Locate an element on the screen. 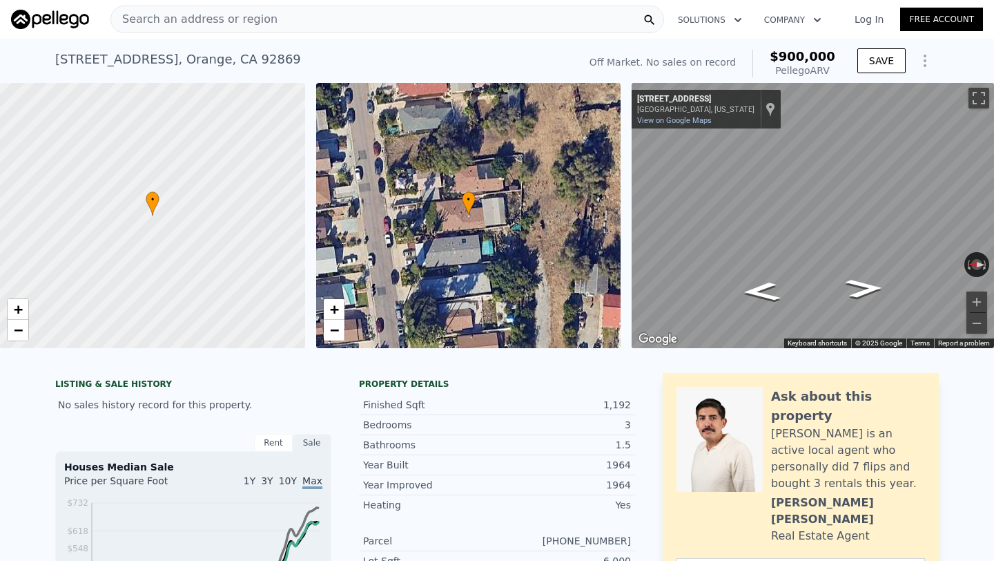 This screenshot has height=561, width=994. span: © 2025 Google is located at coordinates (879, 343).